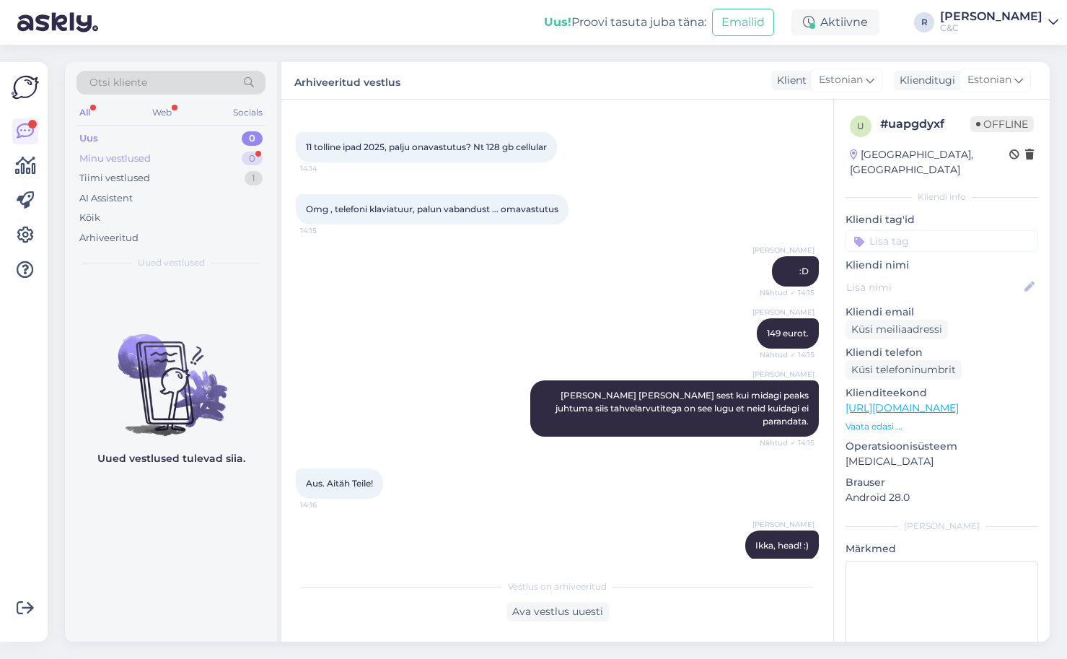 This screenshot has width=1067, height=659. Describe the element at coordinates (835, 22) in the screenshot. I see `div: Aktiivne` at that location.